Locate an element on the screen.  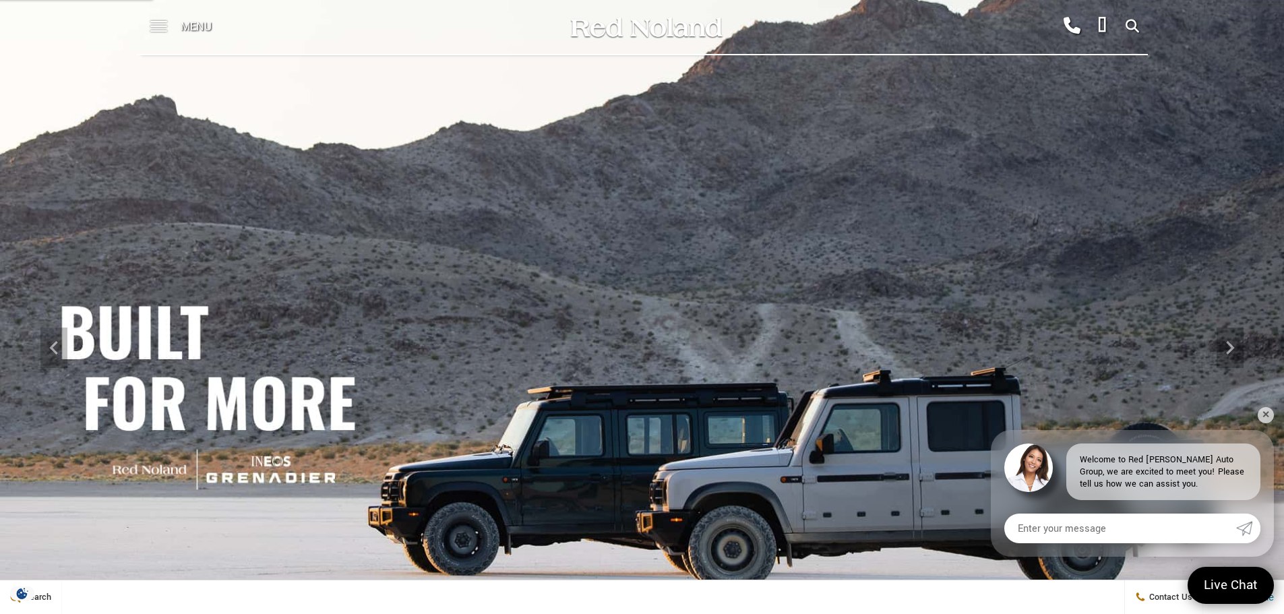
img: Opt-Out Icon is located at coordinates (22, 593).